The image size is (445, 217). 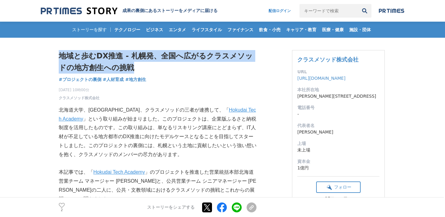 What do you see at coordinates (333, 30) in the screenshot?
I see `a: 医療・健康` at bounding box center [333, 30].